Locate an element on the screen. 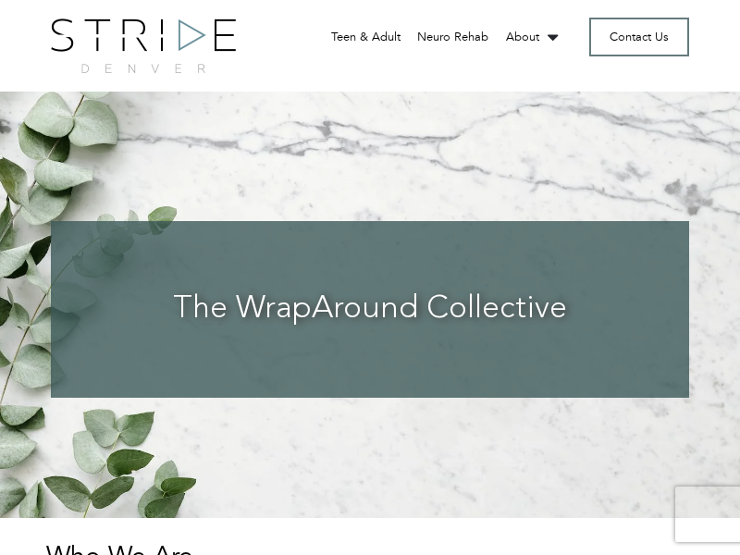  img: logo.png is located at coordinates (143, 45).